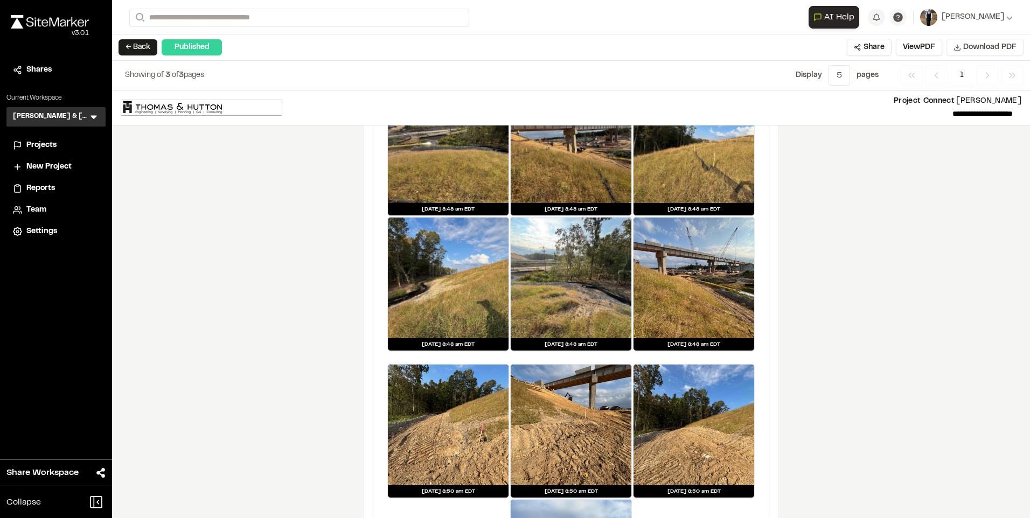 The width and height of the screenshot is (1030, 518). I want to click on div: Open AI Assistant, so click(836, 17).